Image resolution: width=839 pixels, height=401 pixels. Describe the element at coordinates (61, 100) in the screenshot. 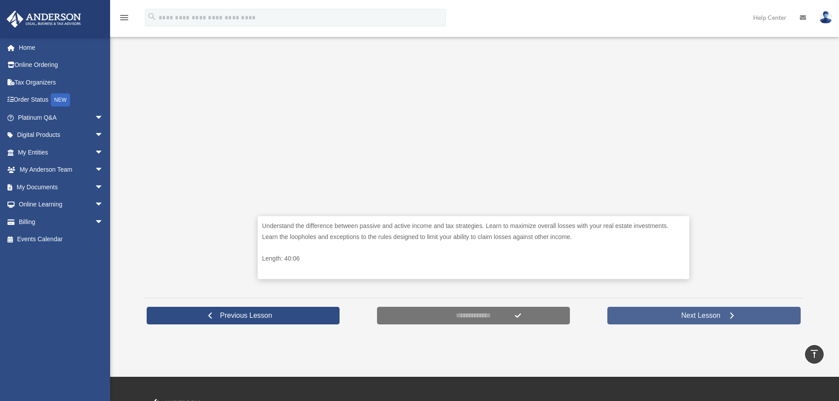

I see `a: Order StatusNEW` at that location.